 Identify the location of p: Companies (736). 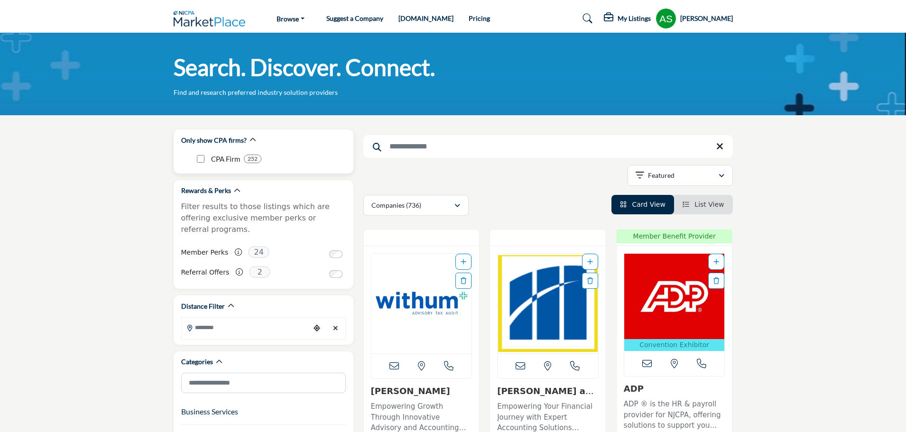
(396, 205).